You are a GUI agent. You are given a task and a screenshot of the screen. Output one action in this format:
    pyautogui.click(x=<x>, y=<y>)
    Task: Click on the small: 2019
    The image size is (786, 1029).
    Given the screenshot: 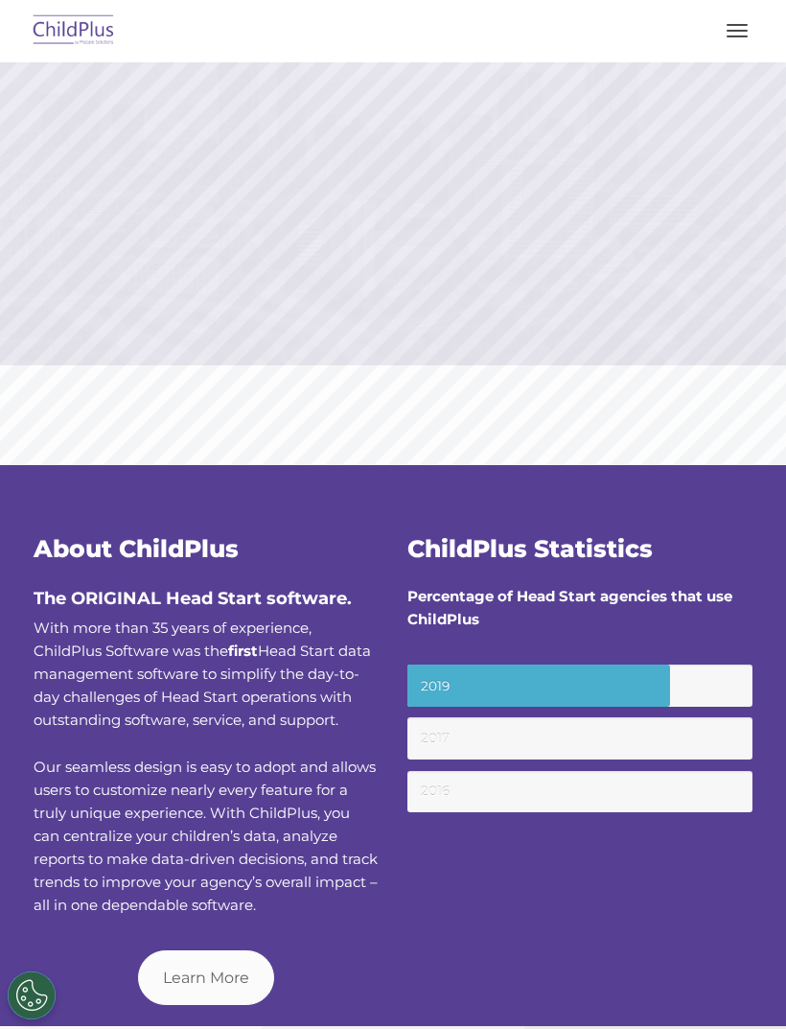 What is the action you would take?
    pyautogui.click(x=580, y=686)
    